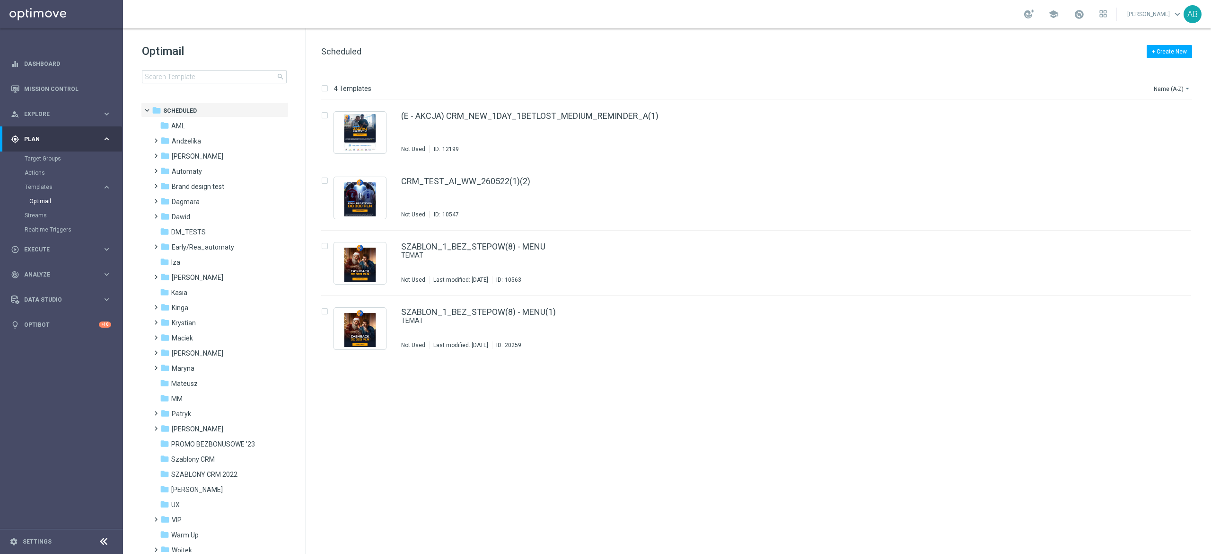 This screenshot has width=1211, height=554. I want to click on a: Optibot, so click(62, 324).